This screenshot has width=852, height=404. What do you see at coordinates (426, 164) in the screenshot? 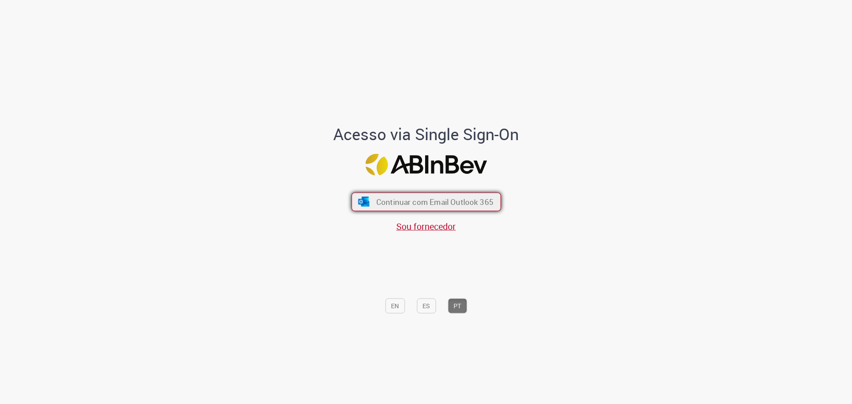
I see `img: Logo ABInBev` at bounding box center [426, 164].